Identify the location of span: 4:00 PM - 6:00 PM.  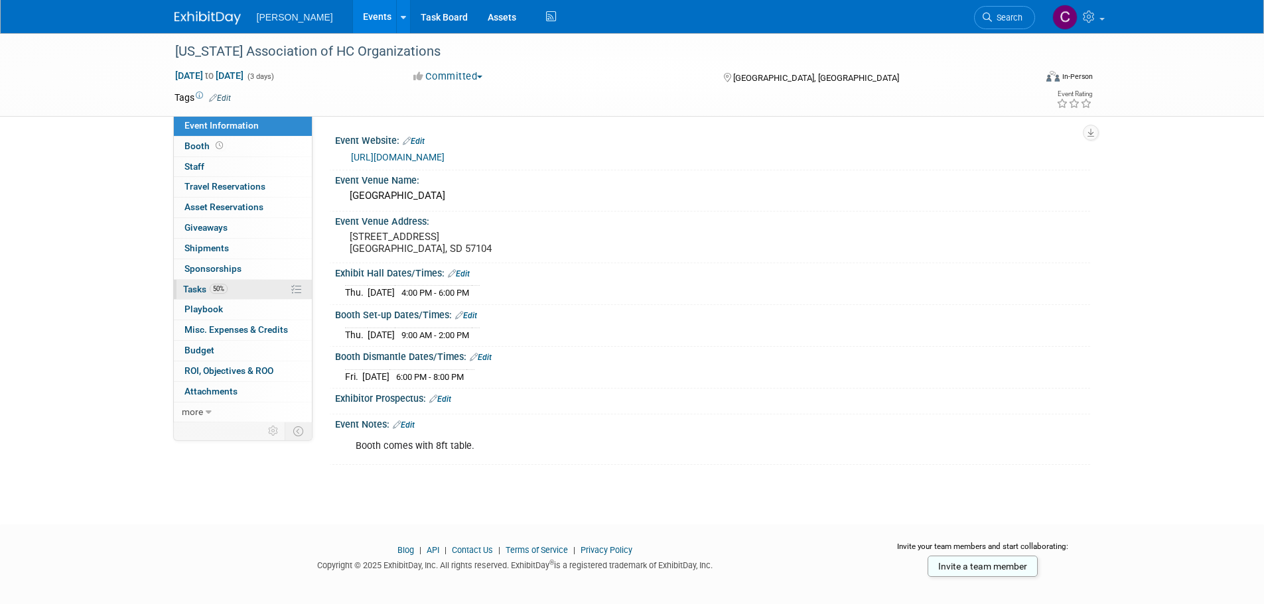
(435, 293).